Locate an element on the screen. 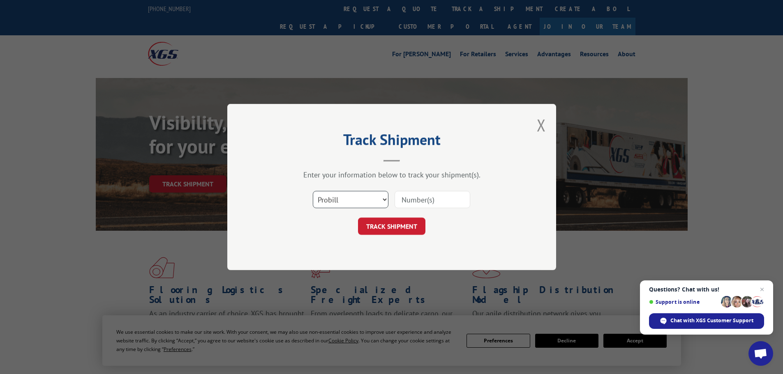 This screenshot has width=783, height=374. button: Close modal is located at coordinates (541, 125).